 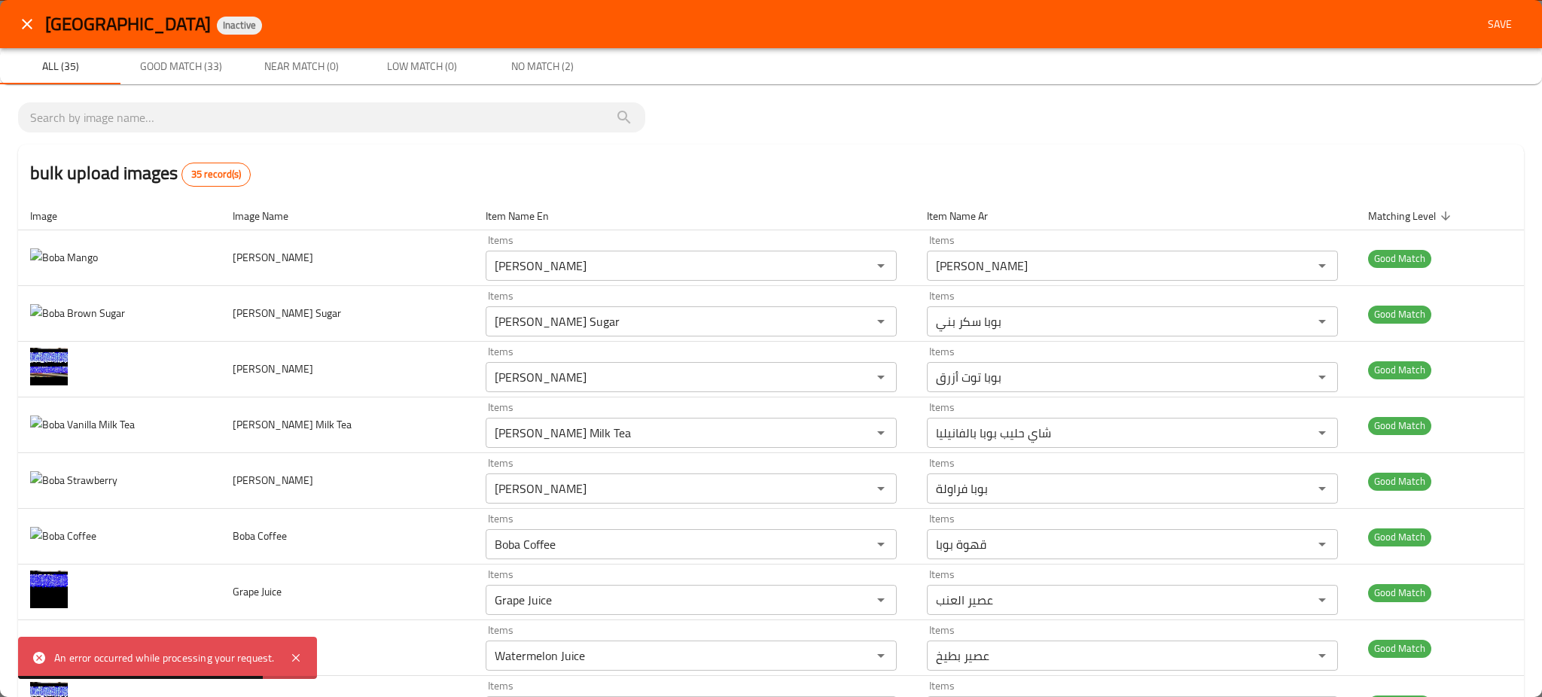 What do you see at coordinates (78, 313) in the screenshot?
I see `img: Boba Brown Sugar` at bounding box center [78, 313].